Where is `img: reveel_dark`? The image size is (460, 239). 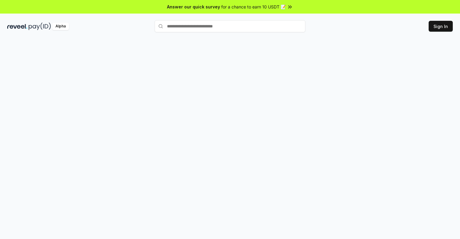 img: reveel_dark is located at coordinates (17, 26).